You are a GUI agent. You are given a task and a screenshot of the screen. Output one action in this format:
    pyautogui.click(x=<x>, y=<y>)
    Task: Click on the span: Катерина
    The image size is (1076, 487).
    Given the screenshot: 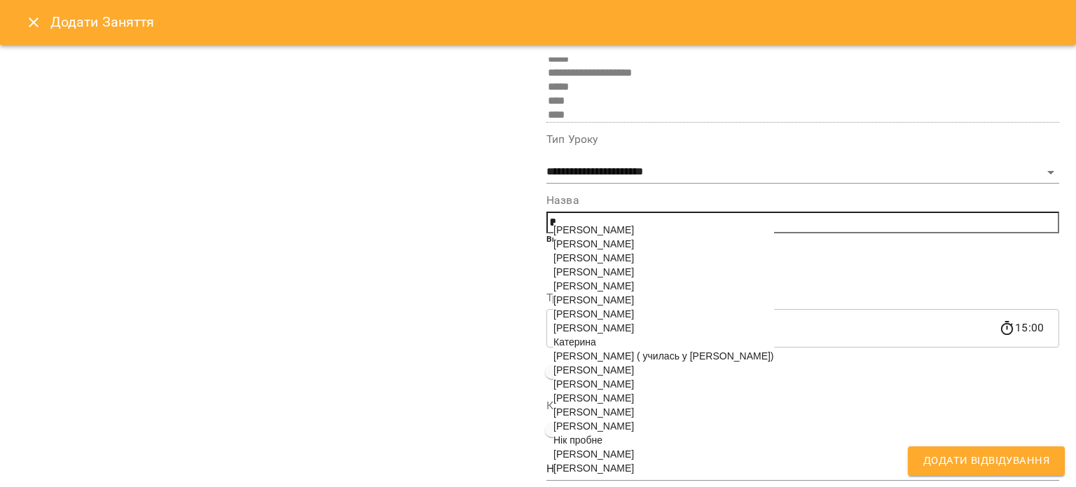 What is the action you would take?
    pyautogui.click(x=574, y=342)
    